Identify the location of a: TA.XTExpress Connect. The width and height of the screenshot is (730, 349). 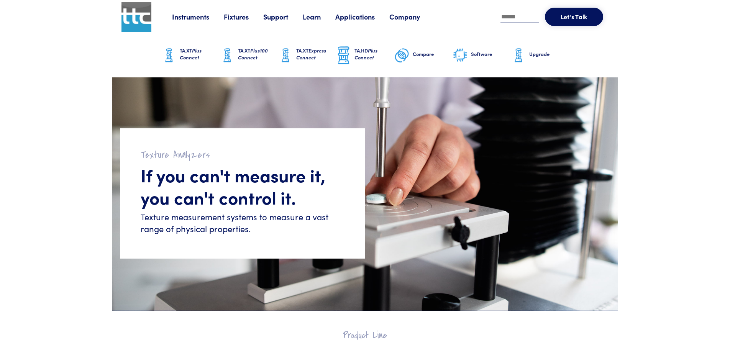
(307, 56).